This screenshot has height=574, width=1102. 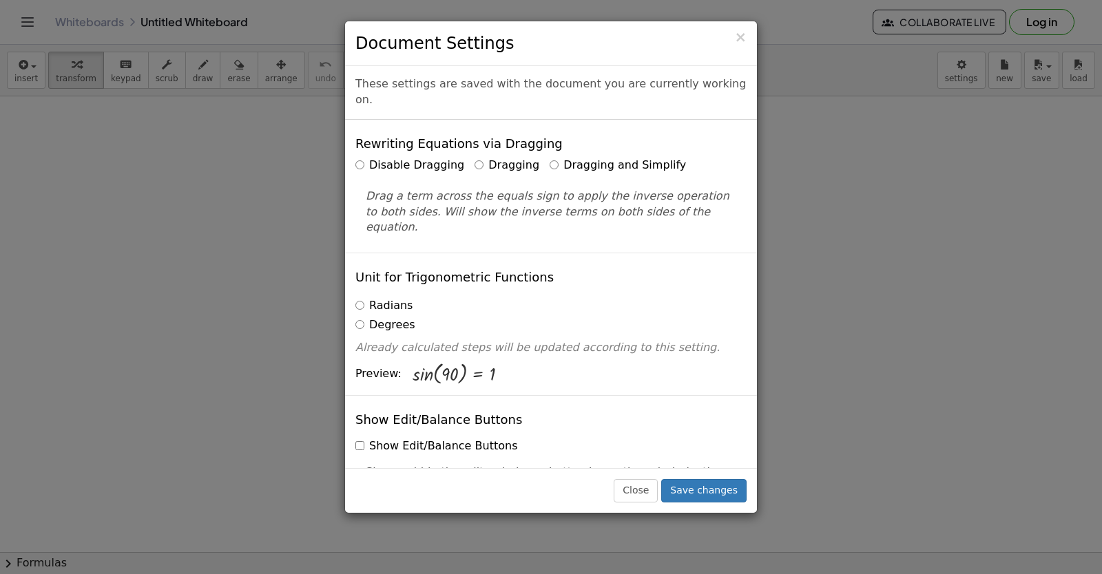 I want to click on label: Show Edit/Balance Buttons, so click(x=436, y=446).